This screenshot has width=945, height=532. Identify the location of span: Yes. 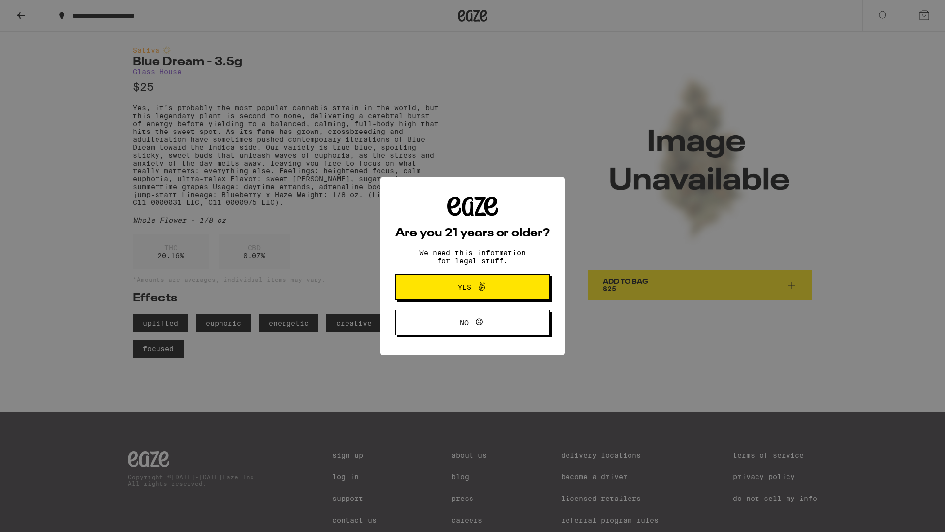
(464, 287).